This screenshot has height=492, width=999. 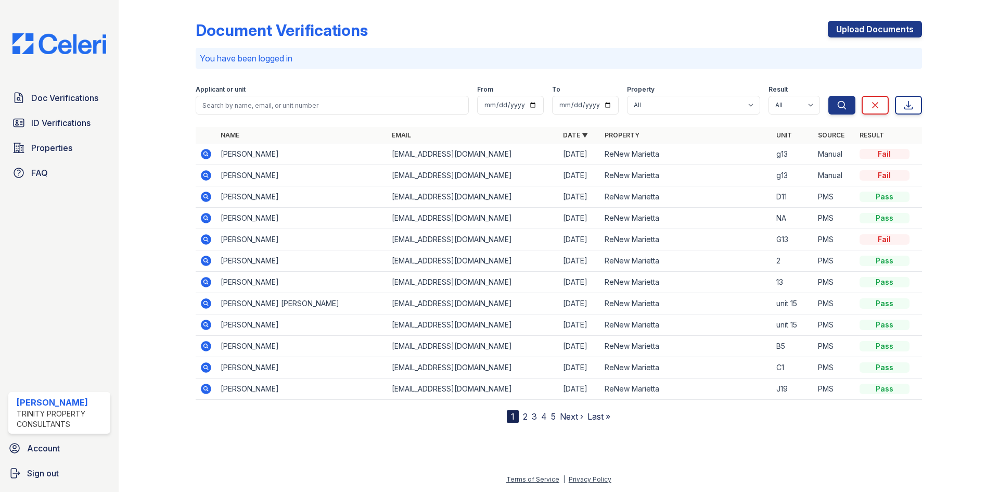 I want to click on a: Sign out, so click(x=59, y=473).